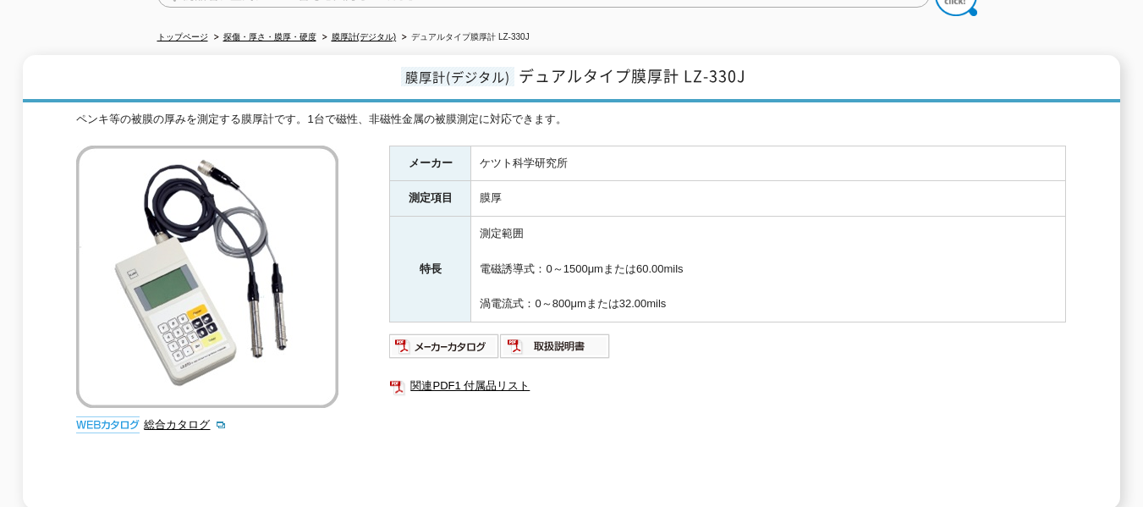  I want to click on a: 関連PDF1 付属品リスト, so click(728, 386).